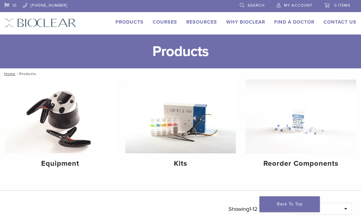 The width and height of the screenshot is (361, 219). I want to click on a: Reorder Components, so click(301, 126).